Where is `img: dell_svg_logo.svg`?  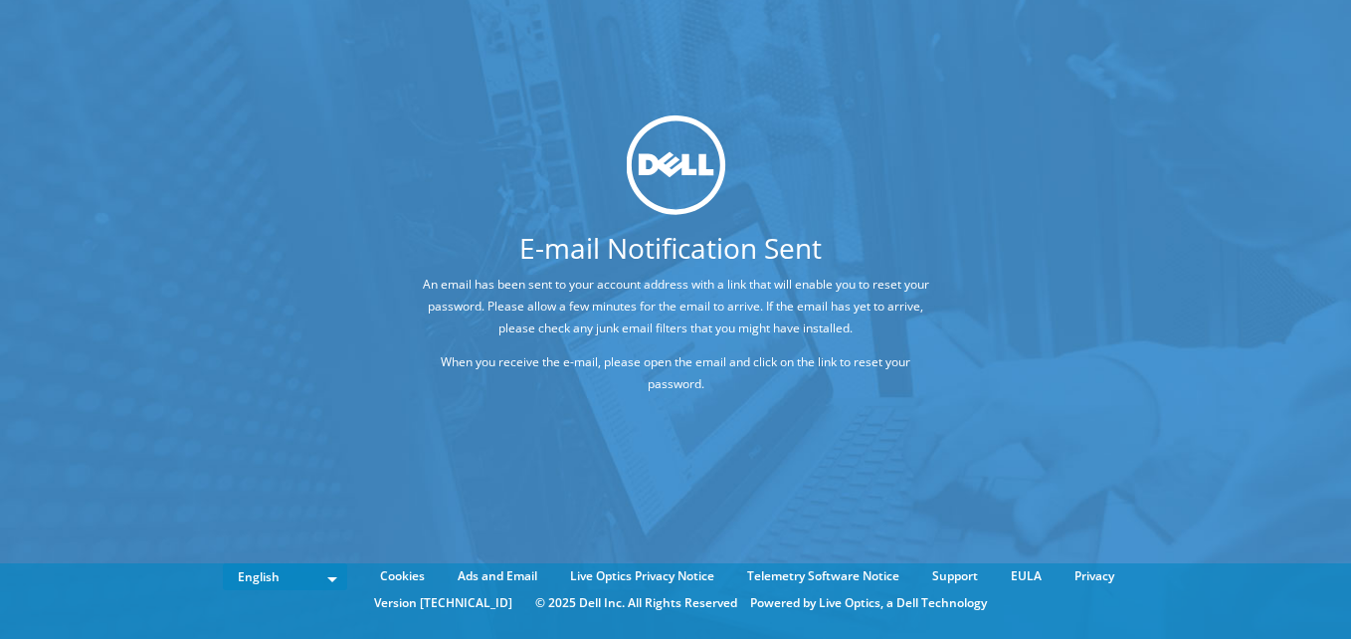 img: dell_svg_logo.svg is located at coordinates (675, 165).